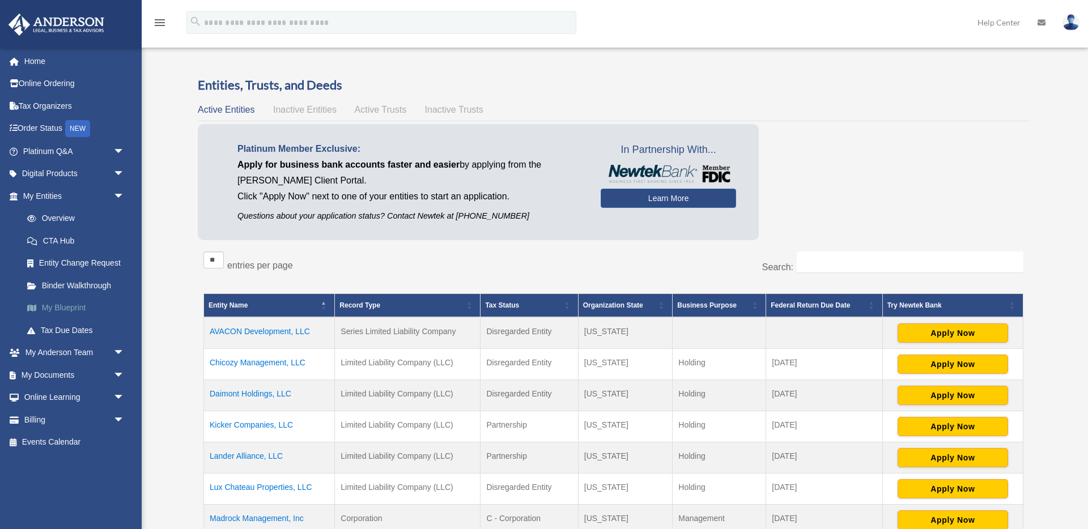  I want to click on a: My Entitiesarrow_drop_down, so click(75, 196).